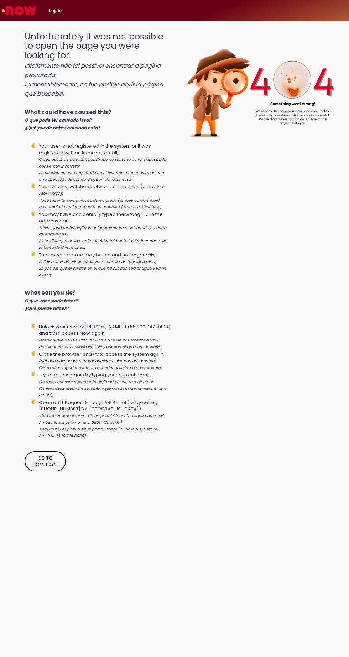 Image resolution: width=349 pixels, height=657 pixels. Describe the element at coordinates (102, 392) in the screenshot. I see `i: O intenta acceder nuevamente ingresando tu correo electrónico actual;` at that location.